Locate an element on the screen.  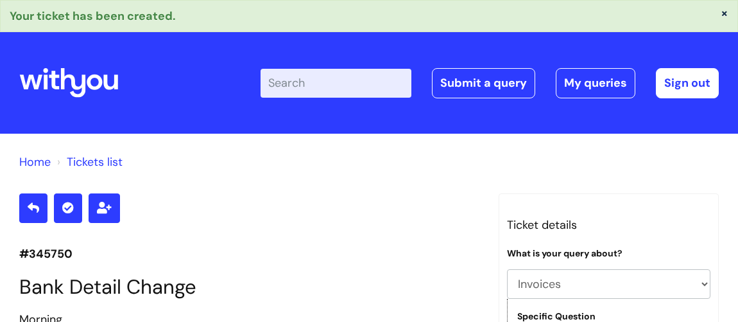
h3: Ticket details is located at coordinates (609, 225).